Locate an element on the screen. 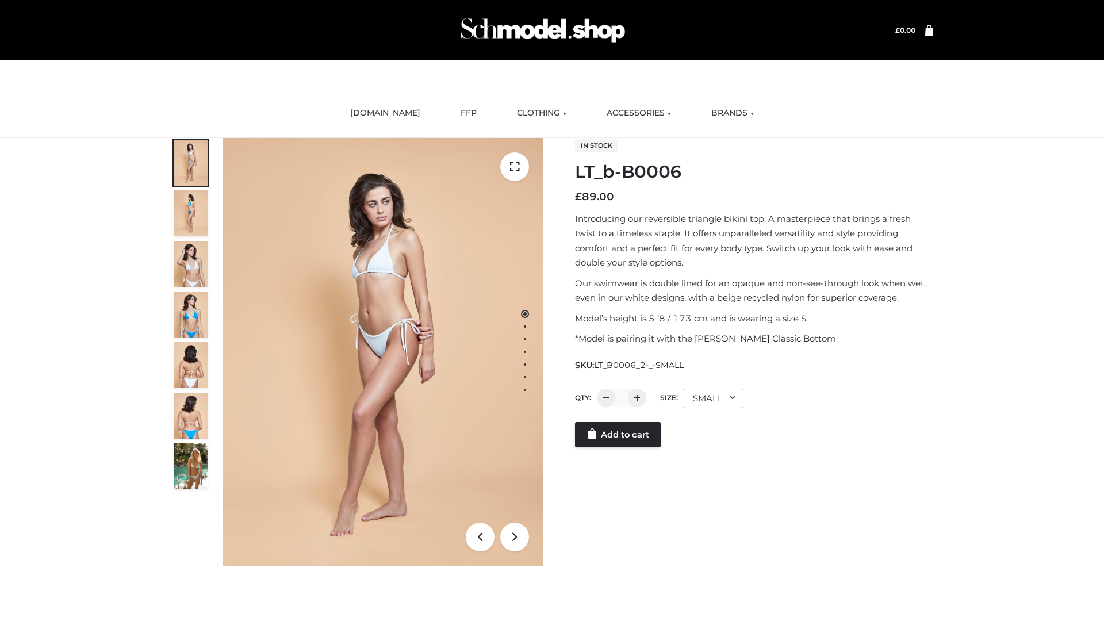 The width and height of the screenshot is (1104, 621). a: BRANDS is located at coordinates (733, 113).